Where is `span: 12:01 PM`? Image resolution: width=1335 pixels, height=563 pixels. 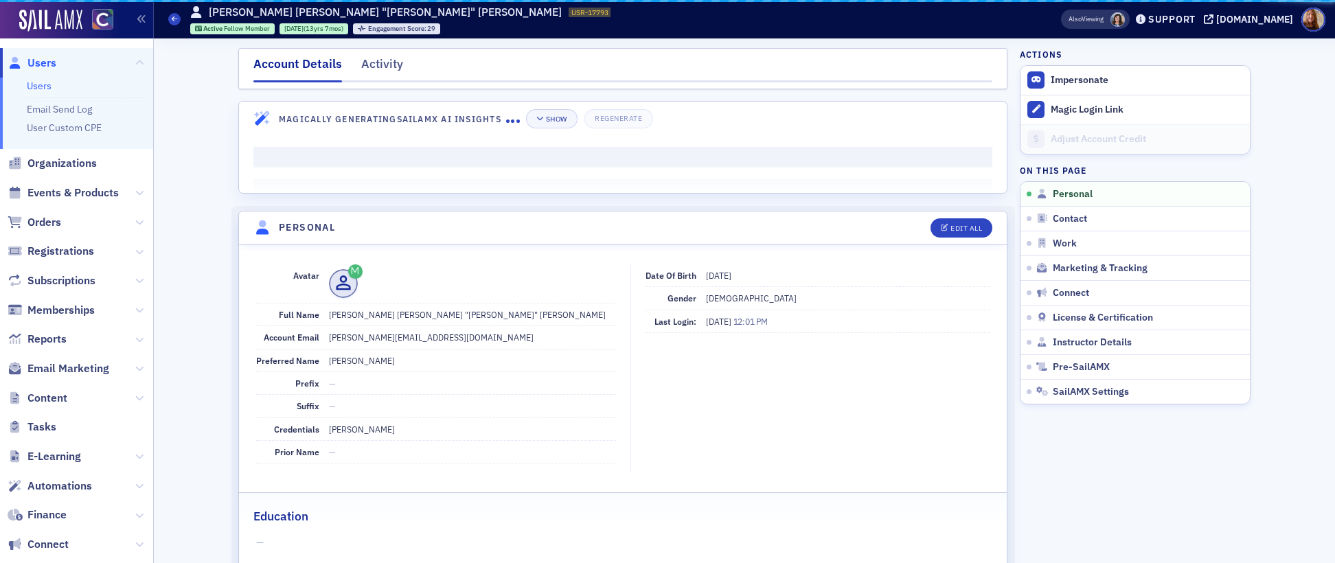
span: 12:01 PM is located at coordinates (750, 321).